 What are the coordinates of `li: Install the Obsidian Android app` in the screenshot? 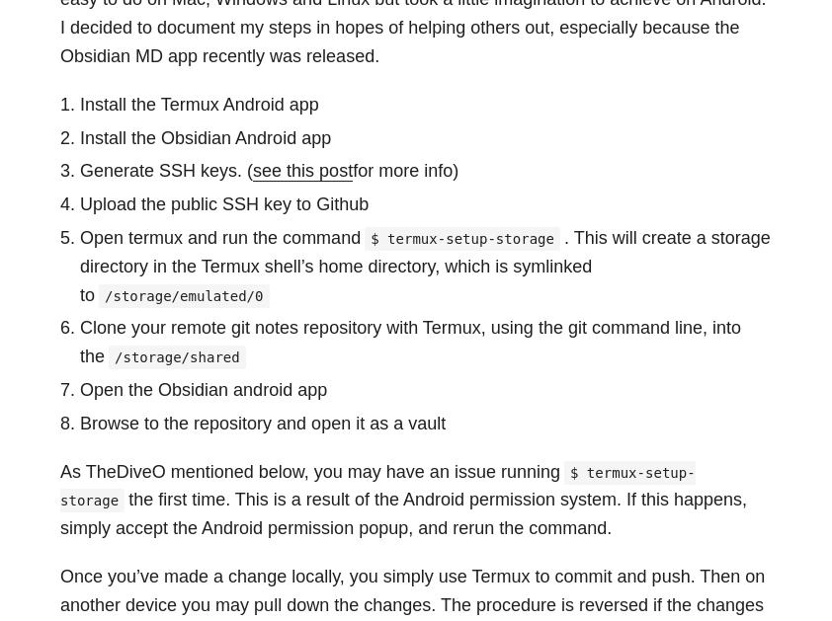 It's located at (426, 138).